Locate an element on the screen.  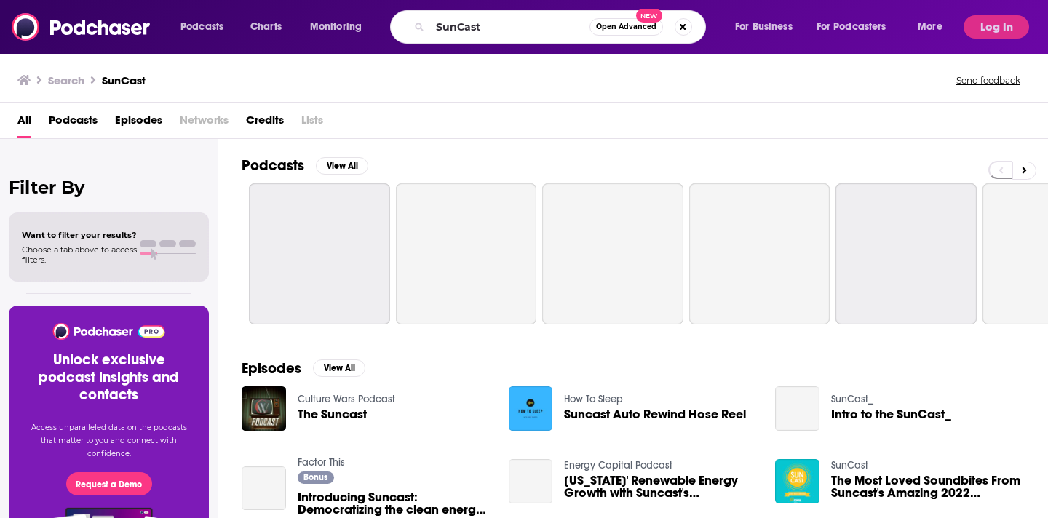
img: Suncast Auto Rewind Hose Reel is located at coordinates (530, 408).